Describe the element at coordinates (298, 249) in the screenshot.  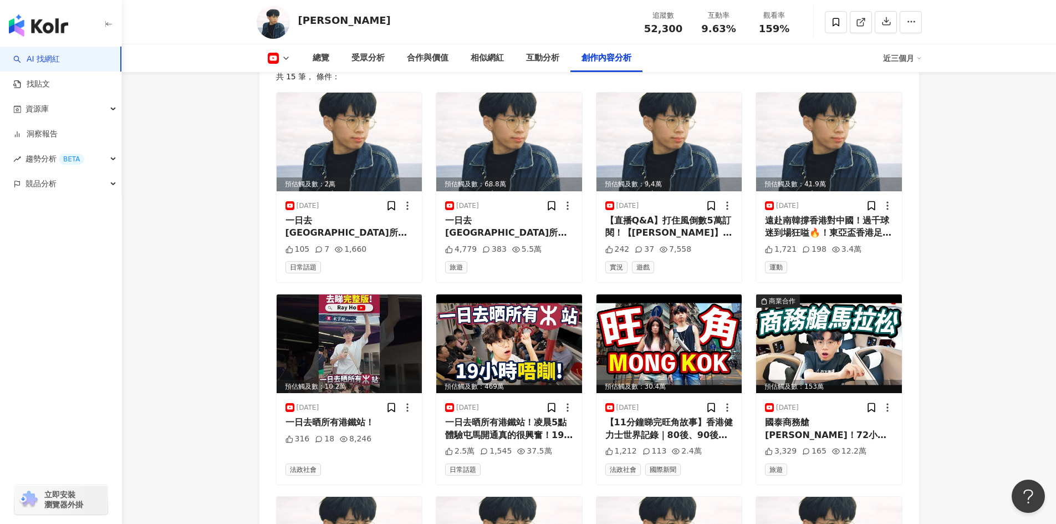
I see `div: 105` at that location.